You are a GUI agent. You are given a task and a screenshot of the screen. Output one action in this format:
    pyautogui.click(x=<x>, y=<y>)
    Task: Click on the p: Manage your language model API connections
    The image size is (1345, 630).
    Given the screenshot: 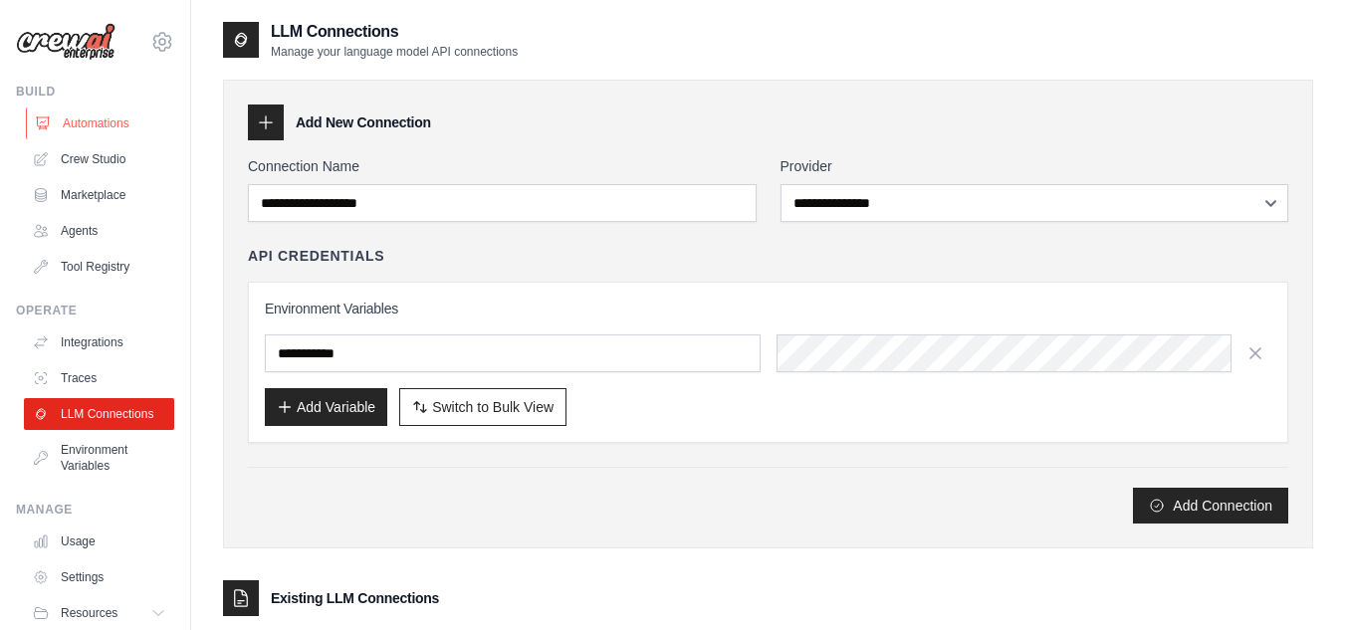 What is the action you would take?
    pyautogui.click(x=394, y=52)
    